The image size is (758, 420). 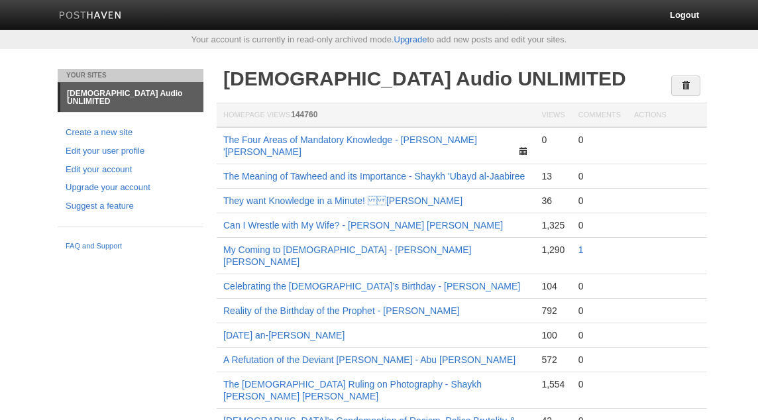 I want to click on a: 1, so click(x=581, y=250).